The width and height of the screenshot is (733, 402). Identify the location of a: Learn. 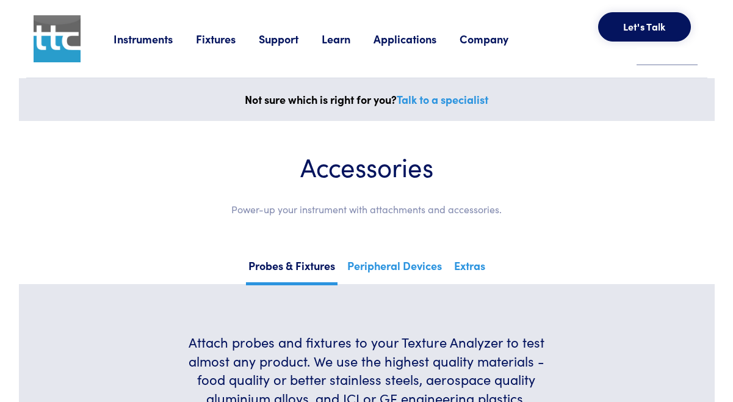
(347, 38).